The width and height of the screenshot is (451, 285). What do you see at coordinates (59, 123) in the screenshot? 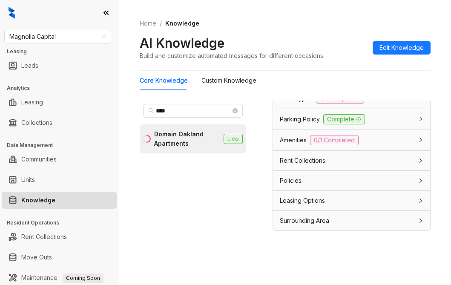
I see `li: Collections` at bounding box center [59, 123].